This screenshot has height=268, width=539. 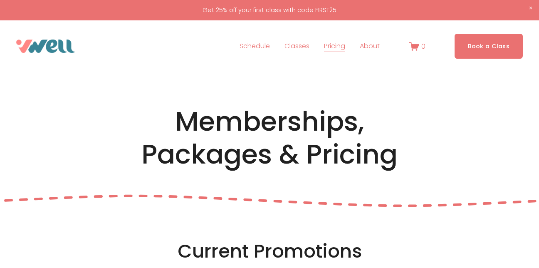 I want to click on h2: Current Promotions, so click(x=270, y=251).